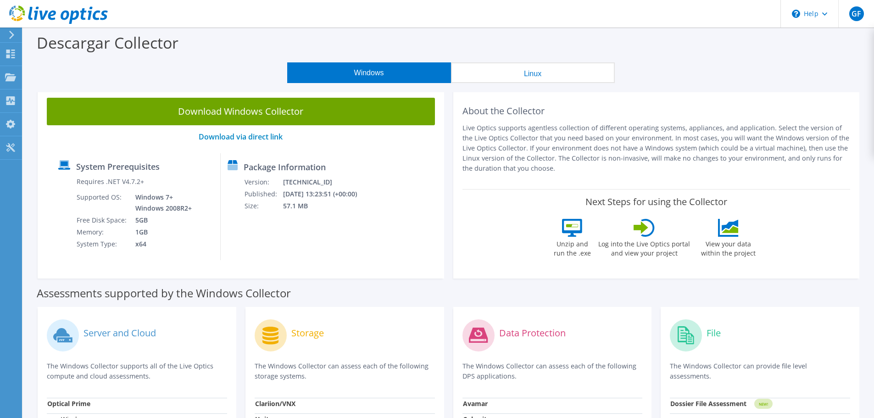 This screenshot has width=874, height=418. Describe the element at coordinates (345, 371) in the screenshot. I see `p: The Windows Collector can assess each of the following storage systems.` at that location.